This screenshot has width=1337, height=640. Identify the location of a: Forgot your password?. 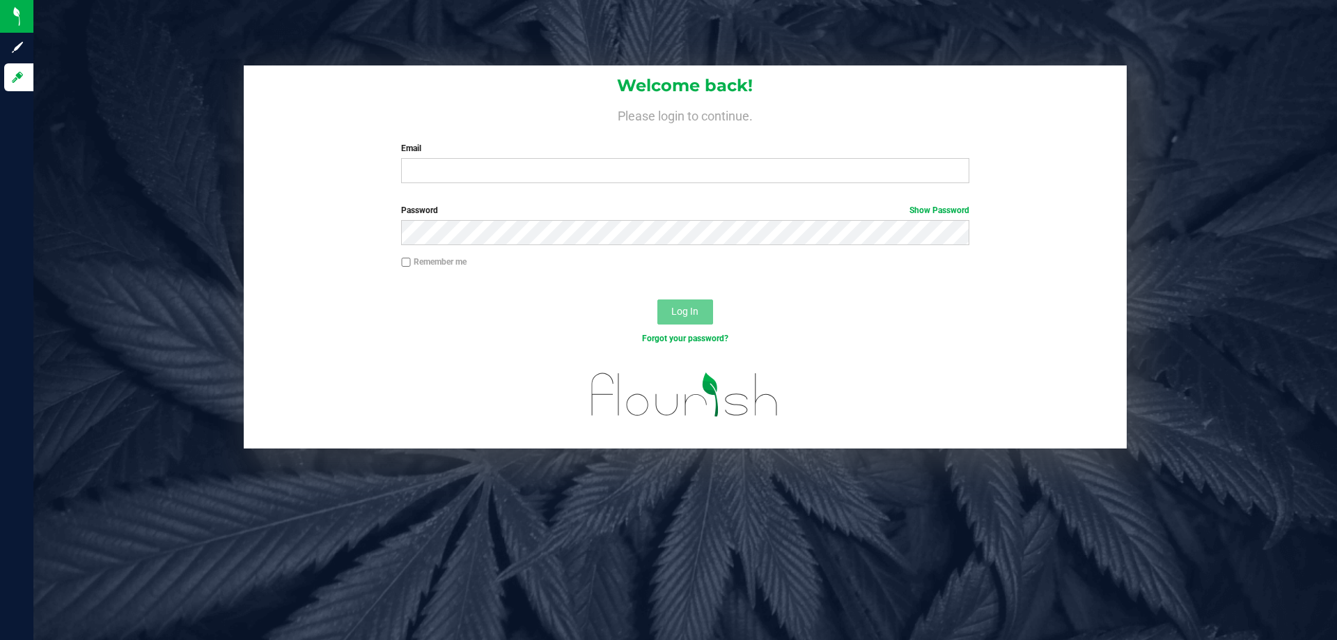
(685, 338).